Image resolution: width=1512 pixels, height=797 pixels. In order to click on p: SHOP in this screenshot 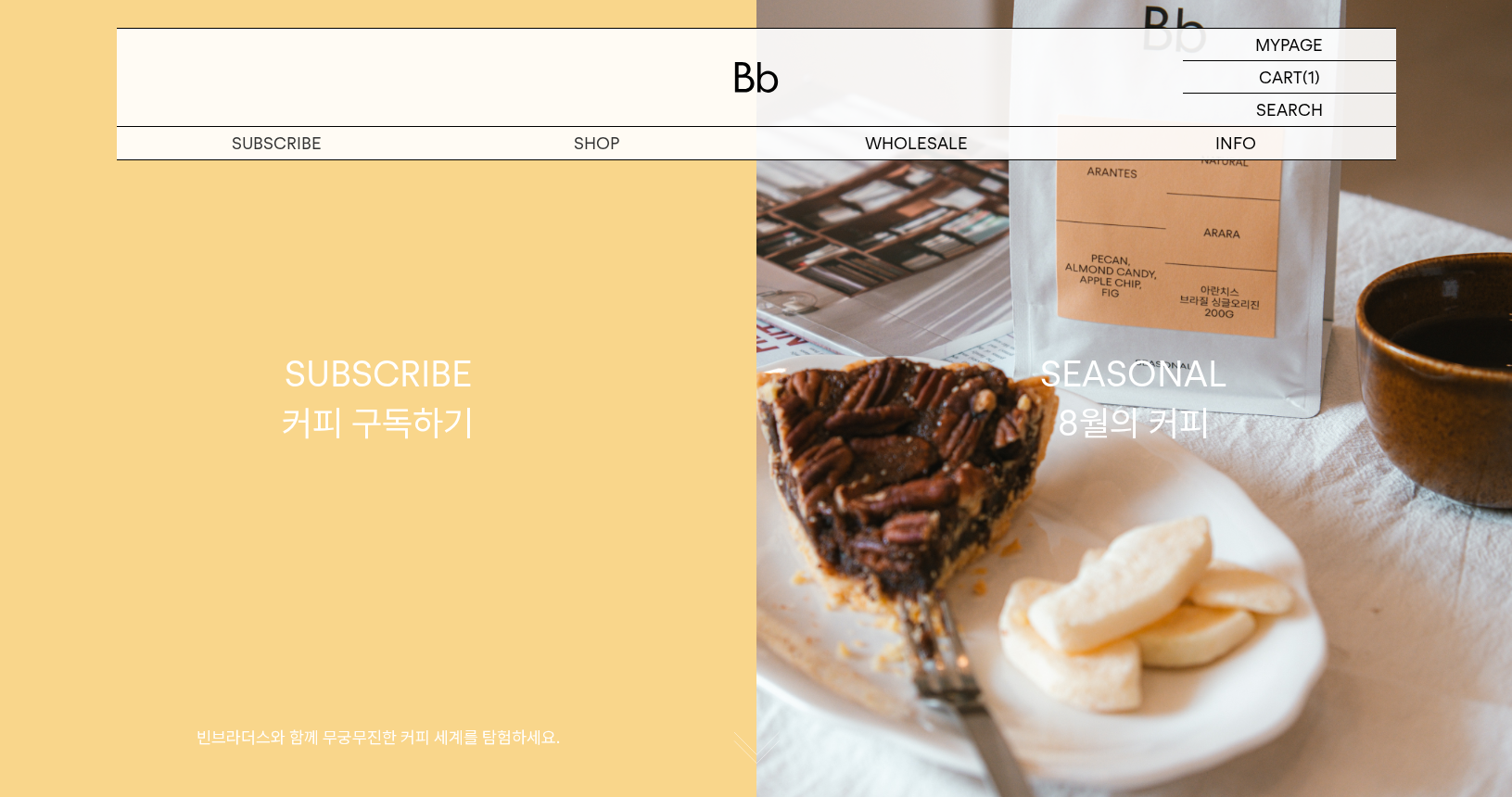, I will do `click(596, 143)`.